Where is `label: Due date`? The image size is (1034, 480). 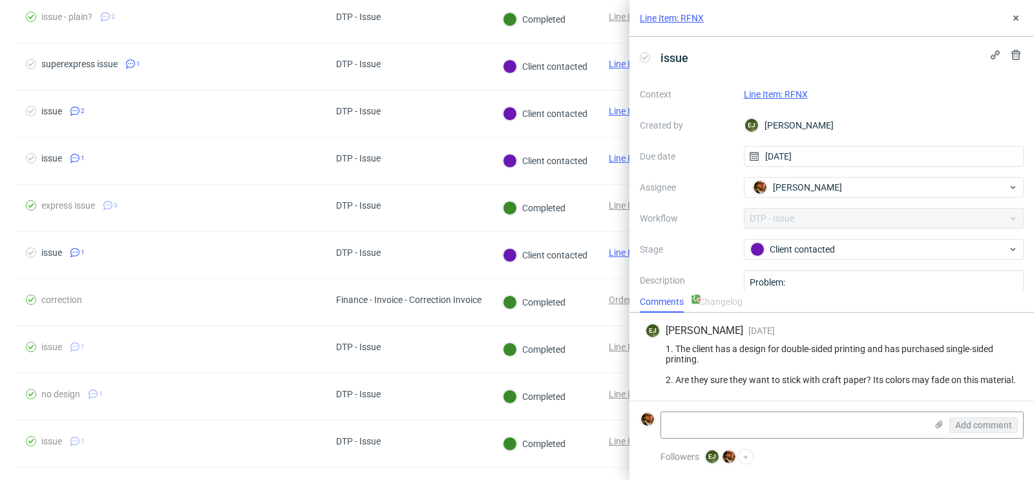
label: Due date is located at coordinates (686, 156).